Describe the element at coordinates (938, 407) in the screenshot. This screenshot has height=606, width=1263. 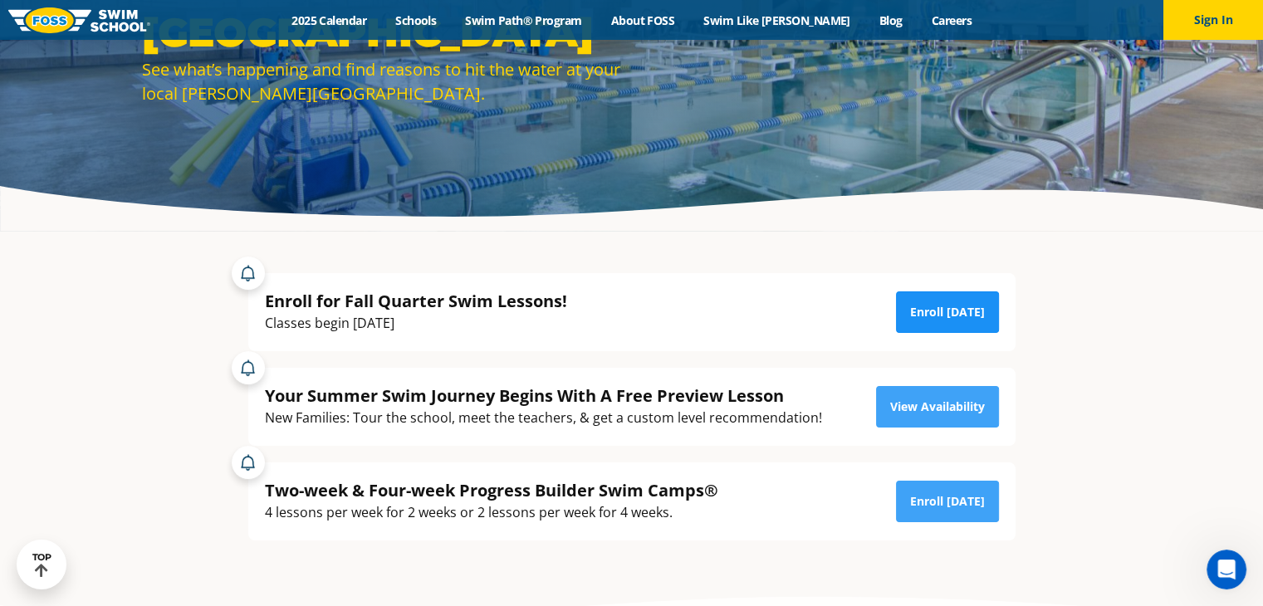
I see `a: View Availability` at that location.